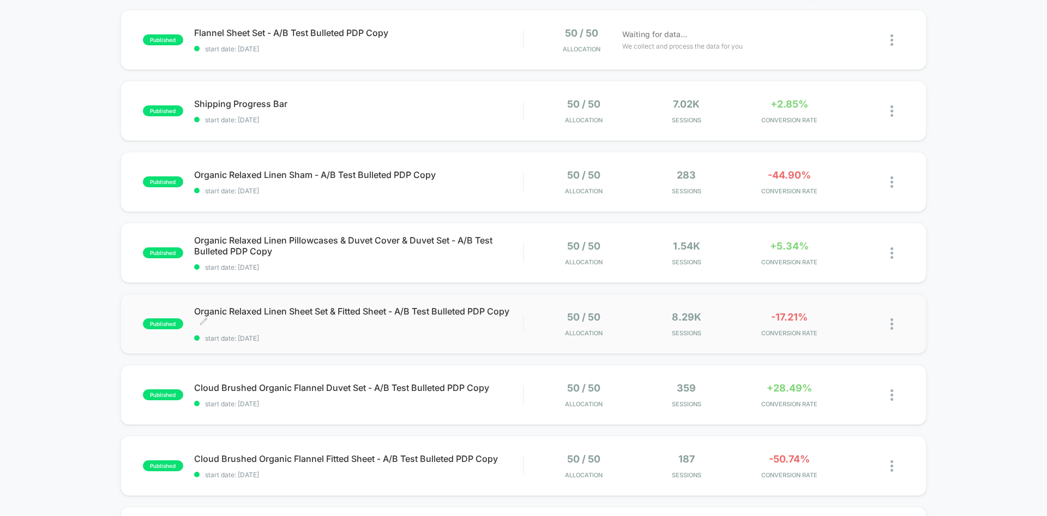 This screenshot has width=1047, height=516. Describe the element at coordinates (358, 33) in the screenshot. I see `span: Flannel Sheet Set - A/B Test Bulleted PDP Copy` at that location.